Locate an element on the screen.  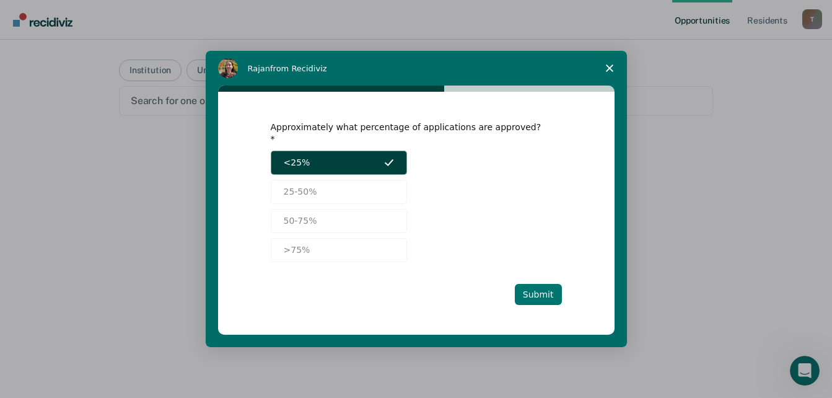
span: from Recidiviz is located at coordinates (299, 68).